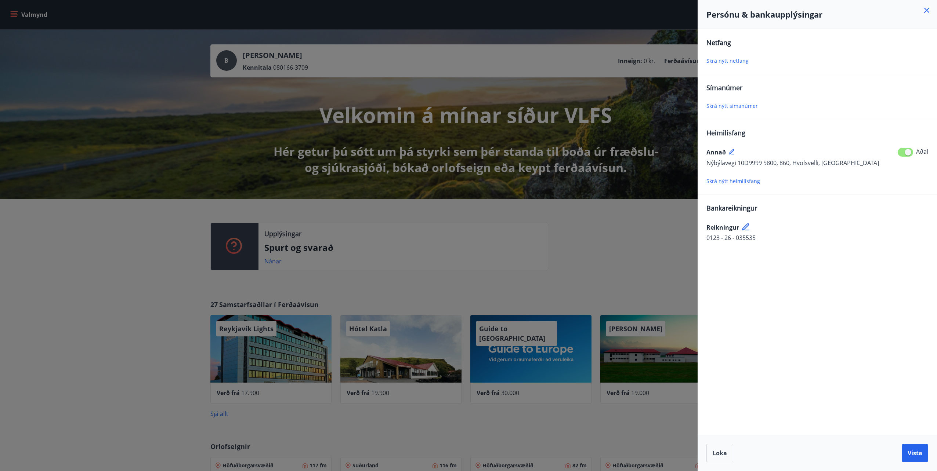  Describe the element at coordinates (915, 453) in the screenshot. I see `button: Vista` at that location.